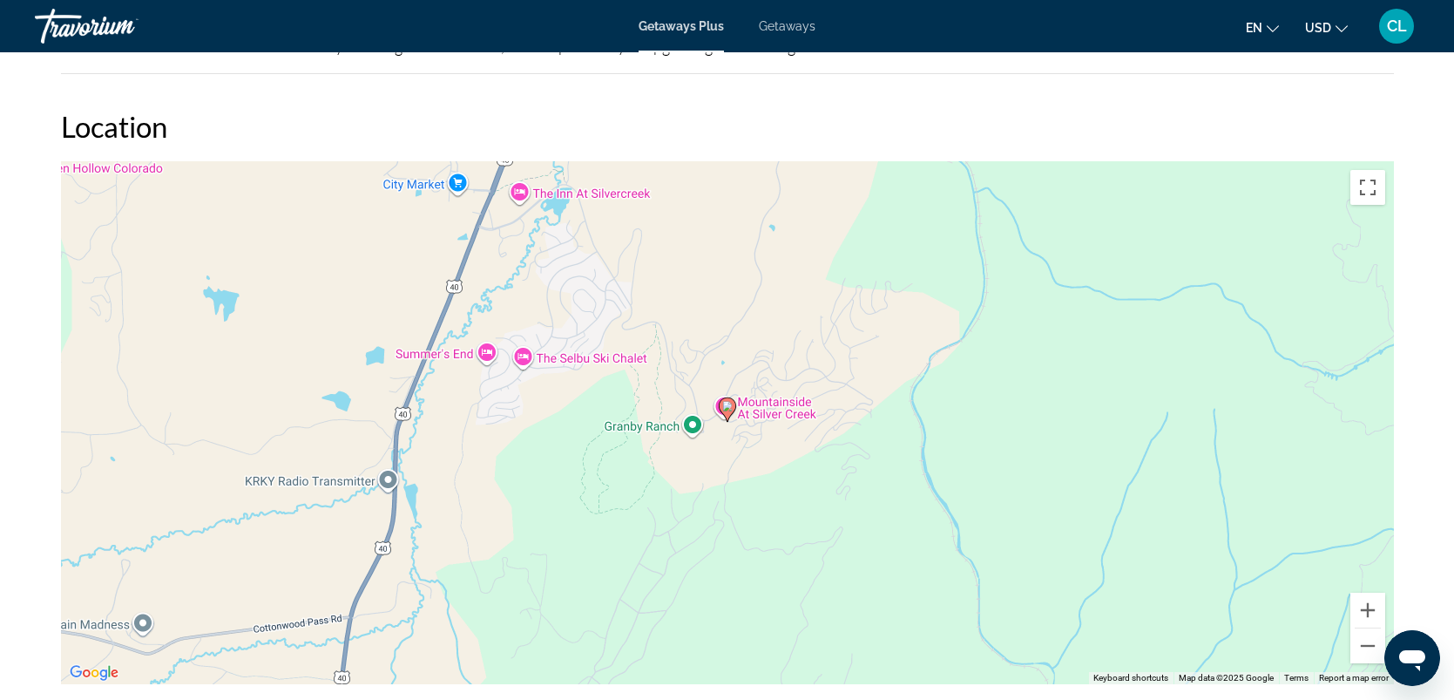  I want to click on span: en, so click(1254, 28).